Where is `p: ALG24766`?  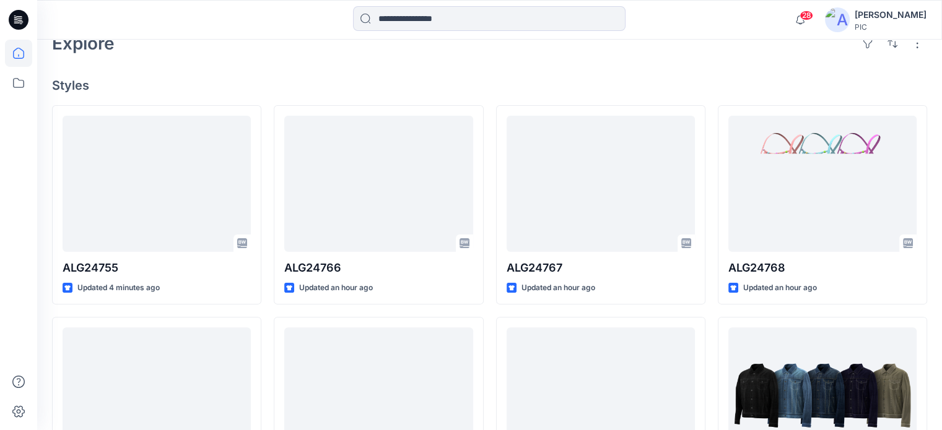 p: ALG24766 is located at coordinates (378, 268).